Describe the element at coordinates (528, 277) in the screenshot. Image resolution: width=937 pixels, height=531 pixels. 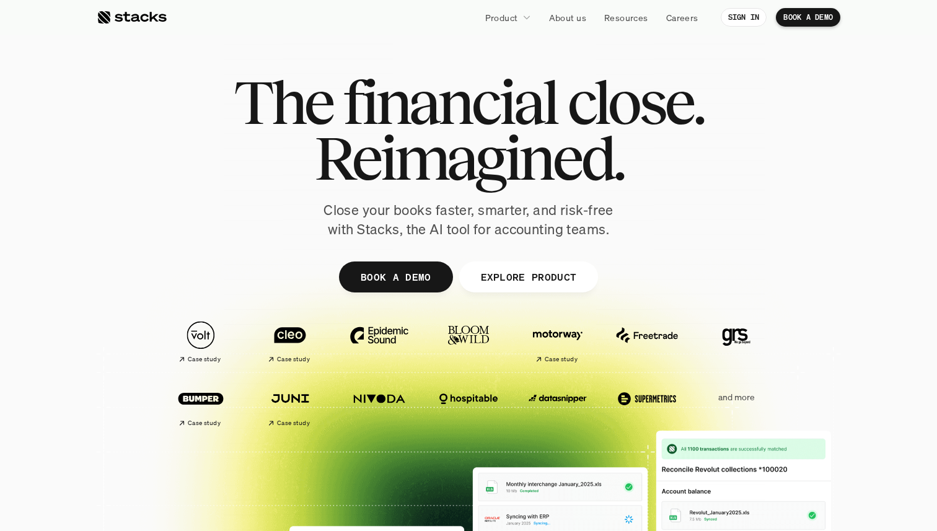
I see `a: EXPLORE PRODUCT` at that location.